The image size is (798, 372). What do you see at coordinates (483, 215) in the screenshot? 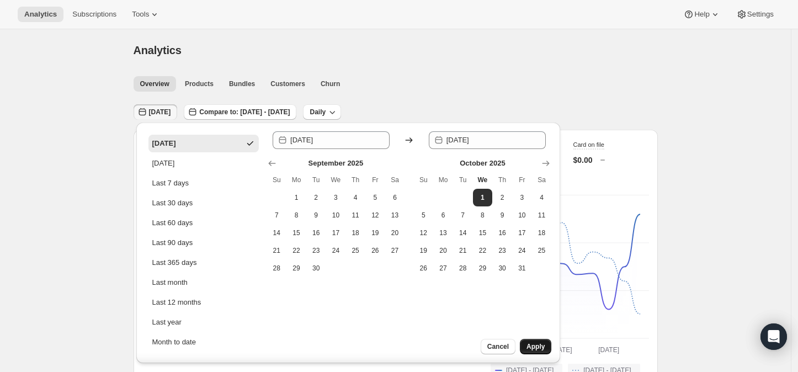
I see `button: Wednesday October 8 2025` at bounding box center [483, 215].